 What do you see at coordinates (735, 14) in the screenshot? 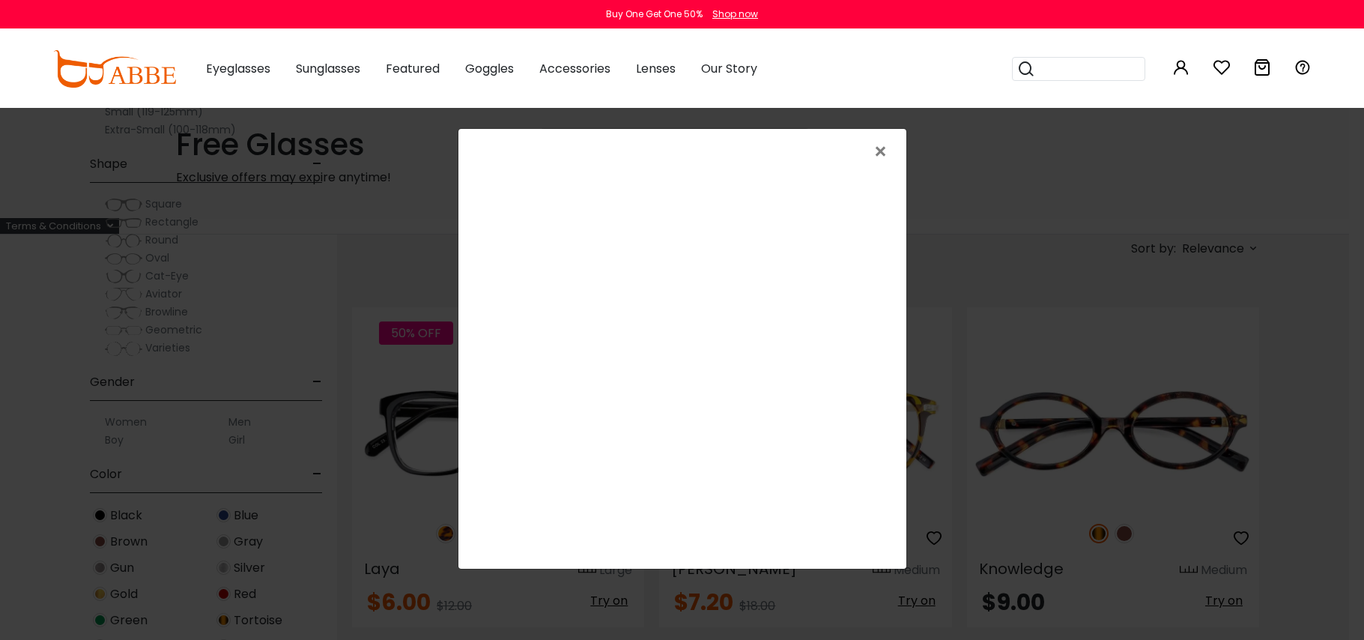
I see `div: Shop now` at bounding box center [735, 14].